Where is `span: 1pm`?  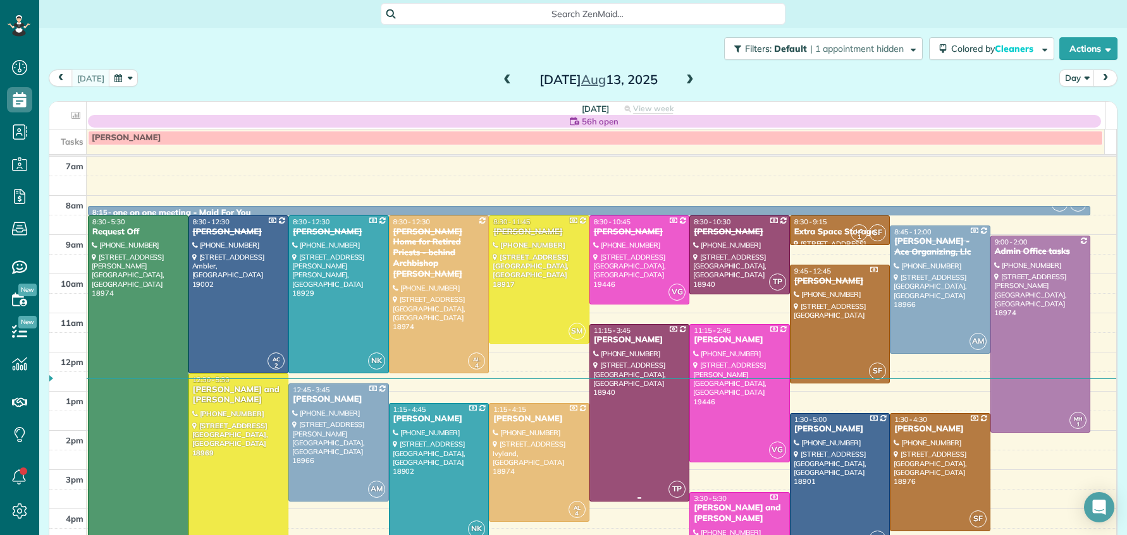 span: 1pm is located at coordinates (75, 401).